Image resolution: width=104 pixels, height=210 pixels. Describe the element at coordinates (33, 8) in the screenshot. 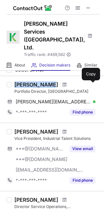

I see `img: ContactOut v5.3.10` at that location.